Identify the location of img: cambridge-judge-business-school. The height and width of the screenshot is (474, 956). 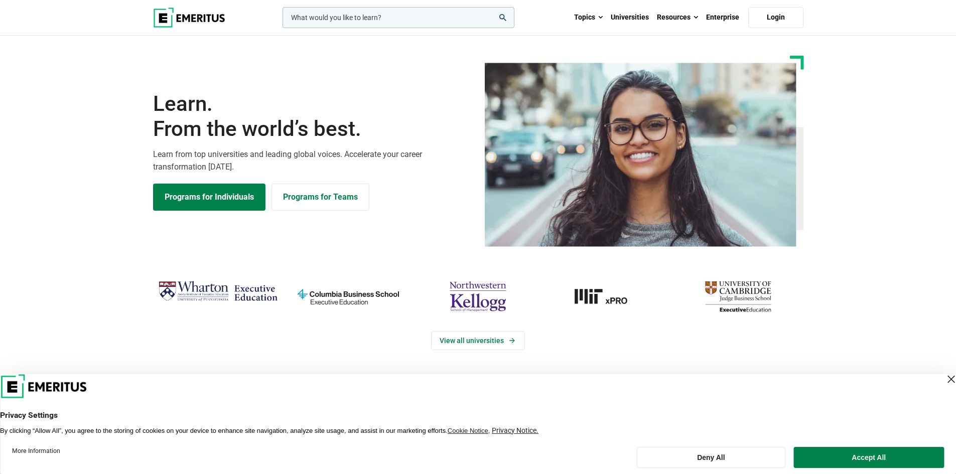
(738, 297).